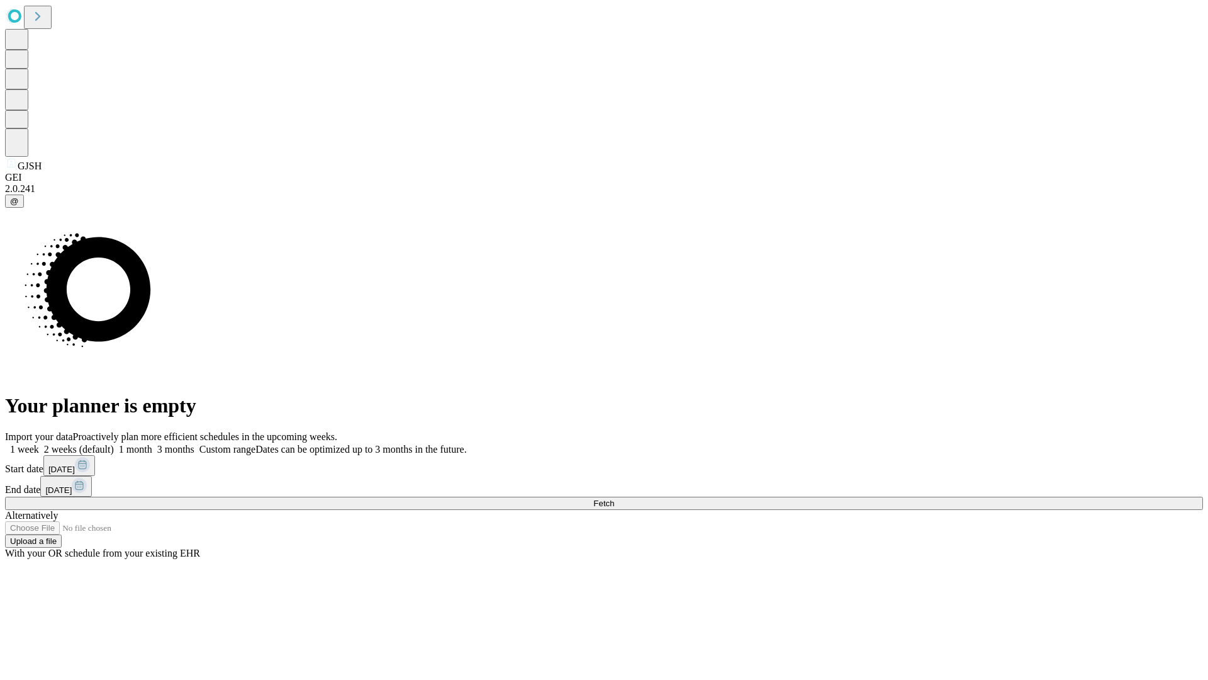  I want to click on div: 2.0.241, so click(604, 189).